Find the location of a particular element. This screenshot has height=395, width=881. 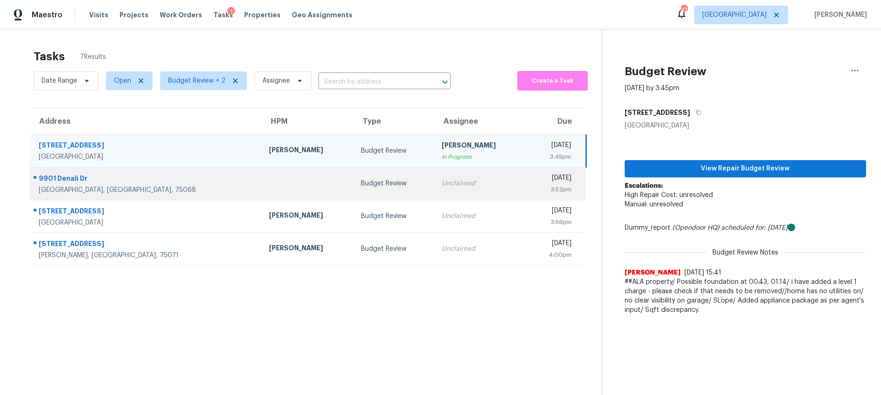

b: Escalations: is located at coordinates (644, 186).